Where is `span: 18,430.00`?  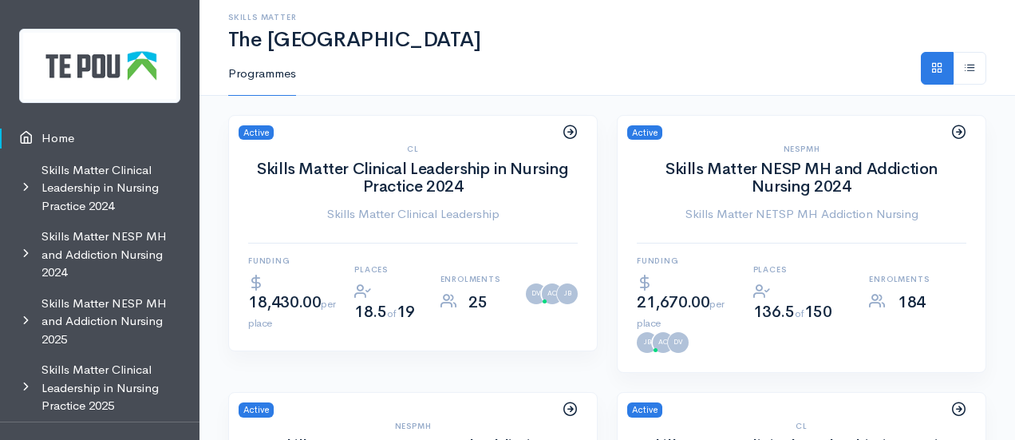
span: 18,430.00 is located at coordinates (291, 311).